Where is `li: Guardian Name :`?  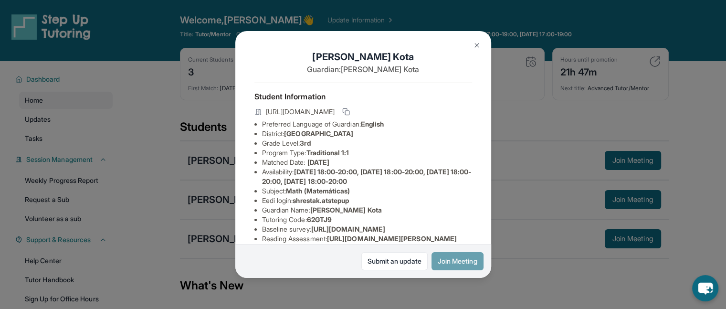 li: Guardian Name : is located at coordinates (367, 210).